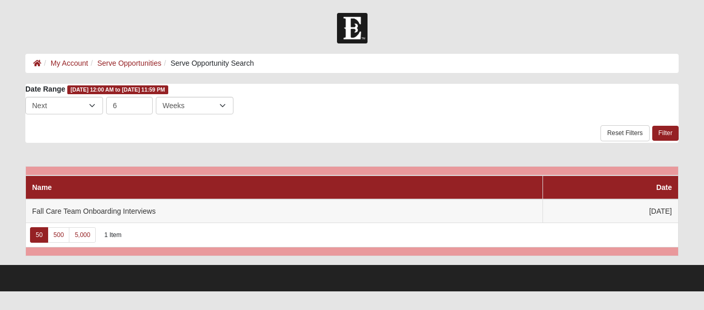  Describe the element at coordinates (664, 187) in the screenshot. I see `a: Date` at that location.